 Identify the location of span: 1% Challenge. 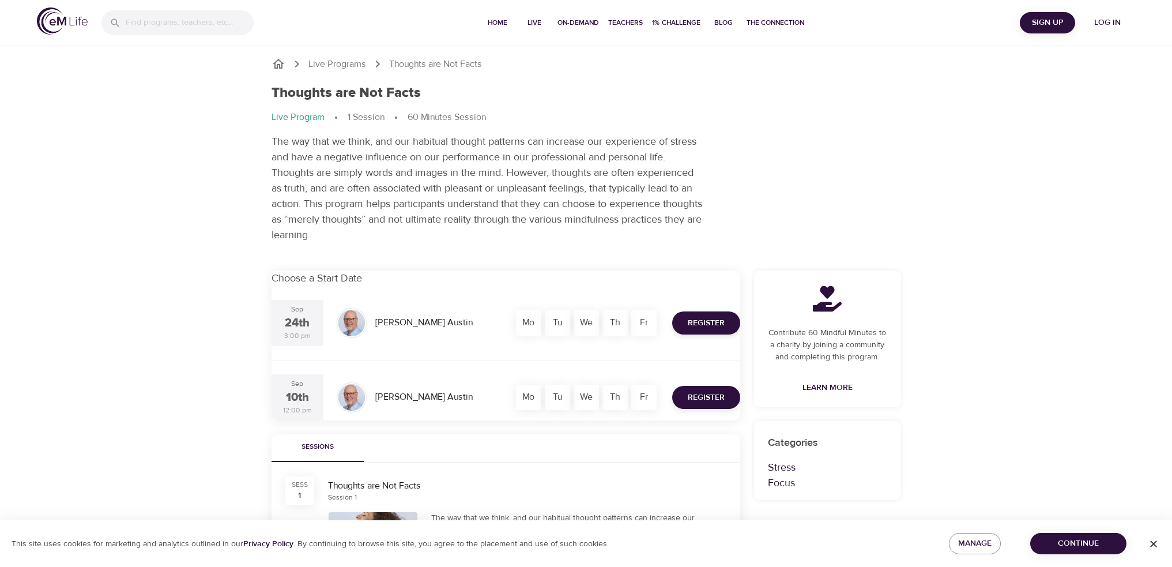
(676, 22).